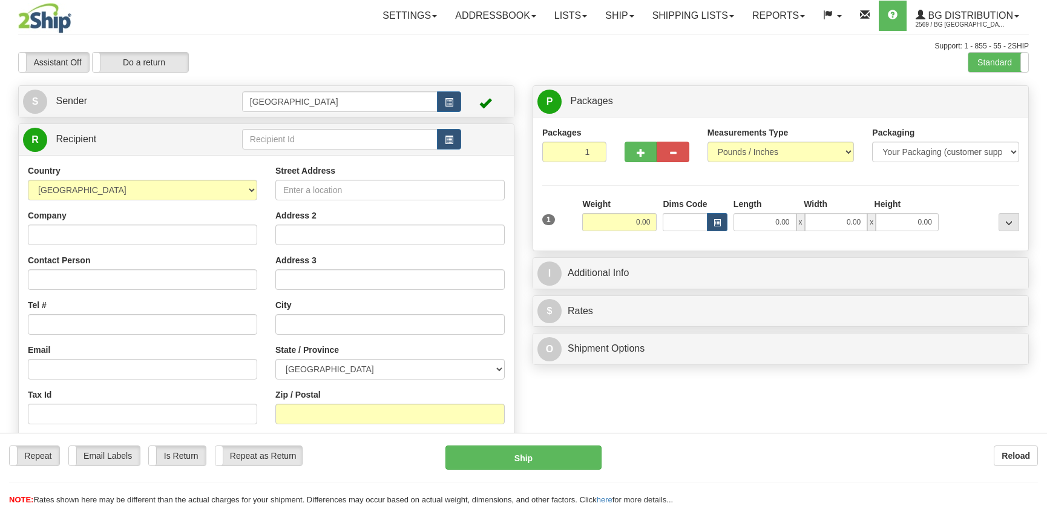 This screenshot has height=506, width=1047. I want to click on label: Assistant Off, so click(54, 62).